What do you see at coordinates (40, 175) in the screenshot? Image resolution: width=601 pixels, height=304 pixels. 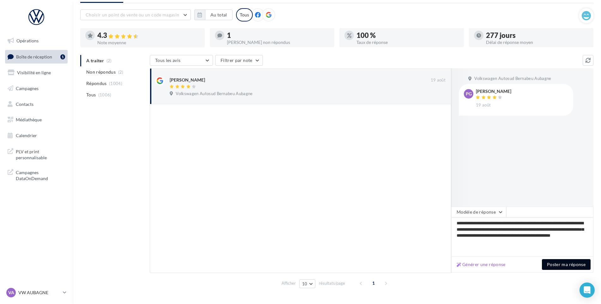 I see `span: Campagnes DataOnDemand` at bounding box center [40, 175].